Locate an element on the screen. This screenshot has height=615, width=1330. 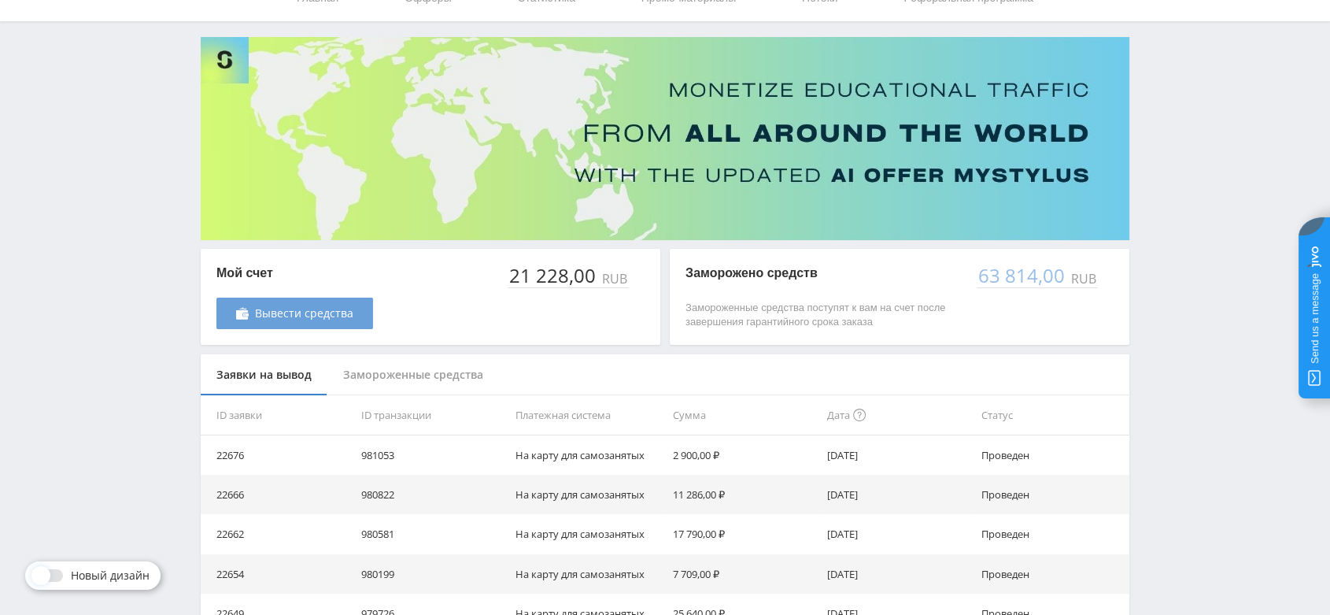
td: 981053 is located at coordinates (432, 455).